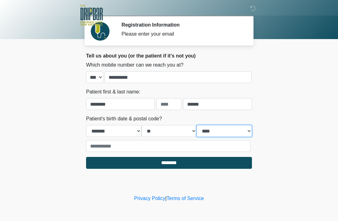 This screenshot has width=338, height=221. I want to click on h2: Tell us about you (or the patient if it's not you), so click(169, 56).